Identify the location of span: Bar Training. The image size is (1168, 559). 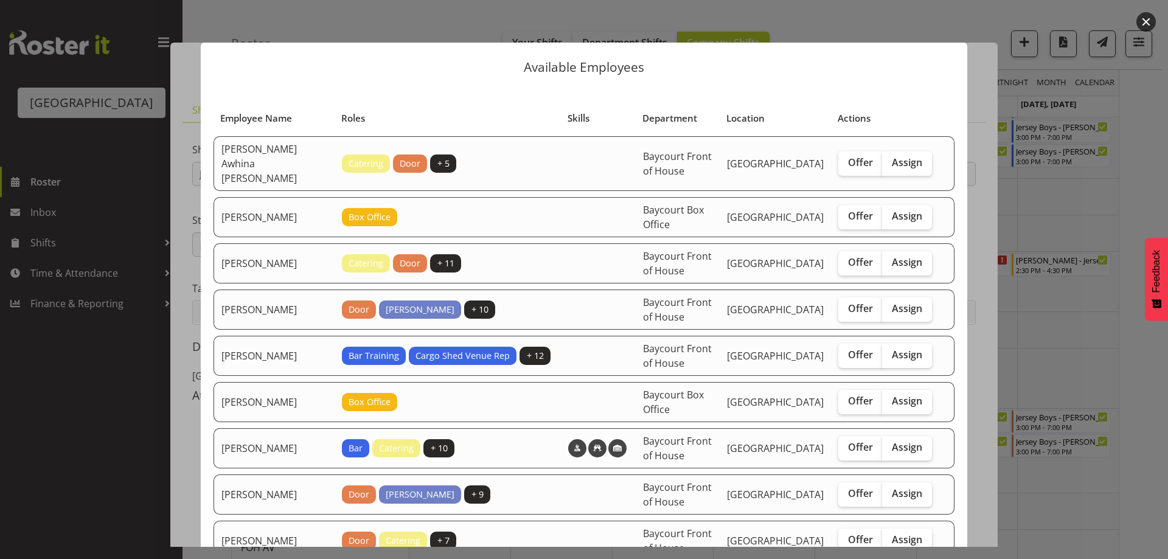
(373, 356).